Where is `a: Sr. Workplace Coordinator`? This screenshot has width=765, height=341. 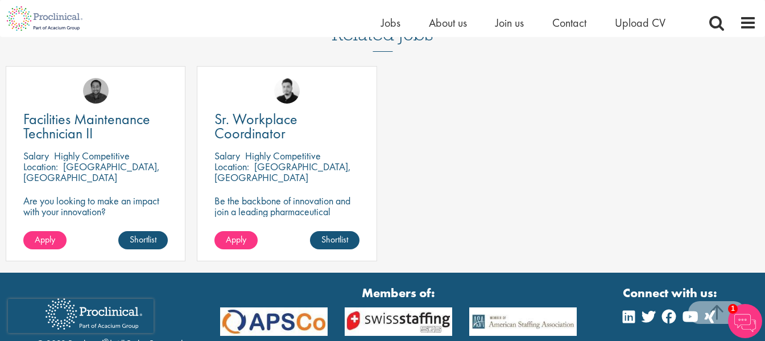
a: Sr. Workplace Coordinator is located at coordinates (287, 126).